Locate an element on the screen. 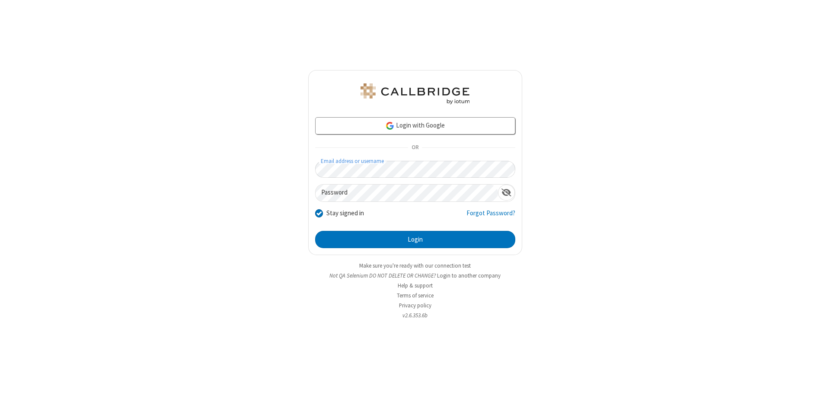 The width and height of the screenshot is (830, 396). label: Stay signed in is located at coordinates (345, 213).